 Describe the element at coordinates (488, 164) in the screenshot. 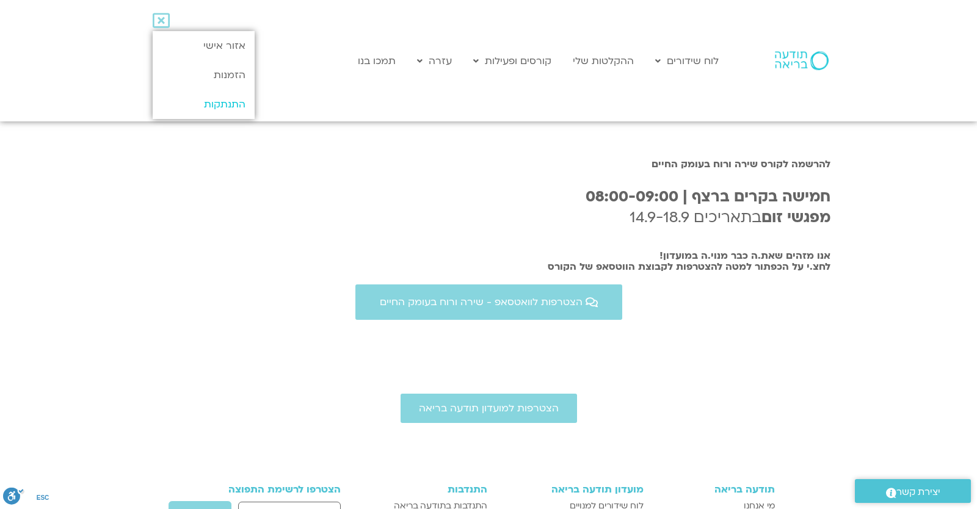

I see `h3: להרשמה לקורס שירה ורוח בעומק החיים` at that location.